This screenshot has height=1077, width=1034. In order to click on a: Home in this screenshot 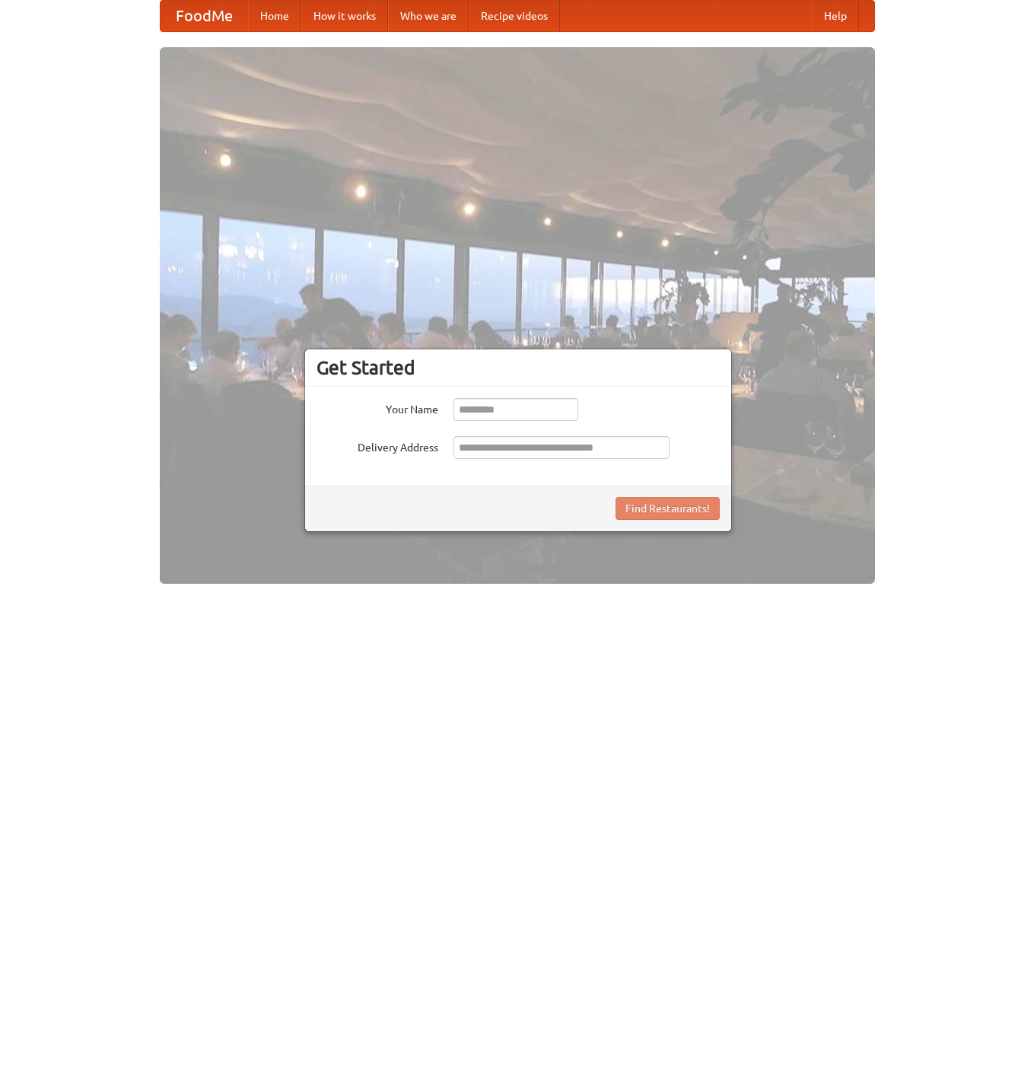, I will do `click(275, 16)`.